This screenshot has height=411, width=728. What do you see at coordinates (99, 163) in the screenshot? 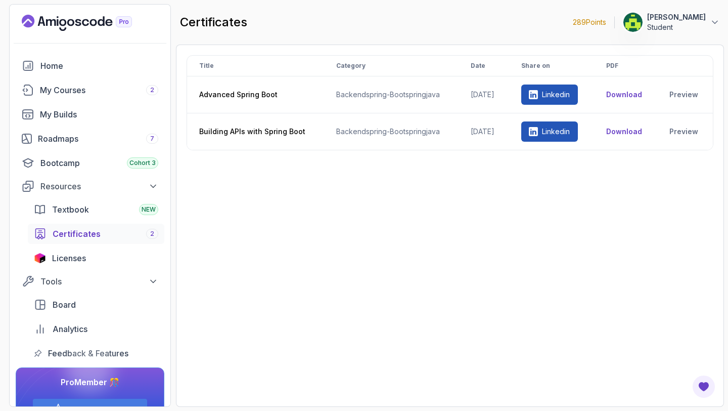
I see `div: Bootcamp` at bounding box center [99, 163].